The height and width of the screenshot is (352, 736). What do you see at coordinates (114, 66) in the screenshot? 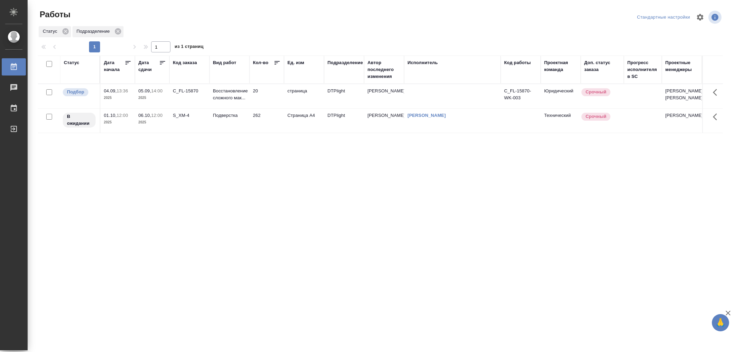
I see `div: Дата начала` at bounding box center [114, 66].